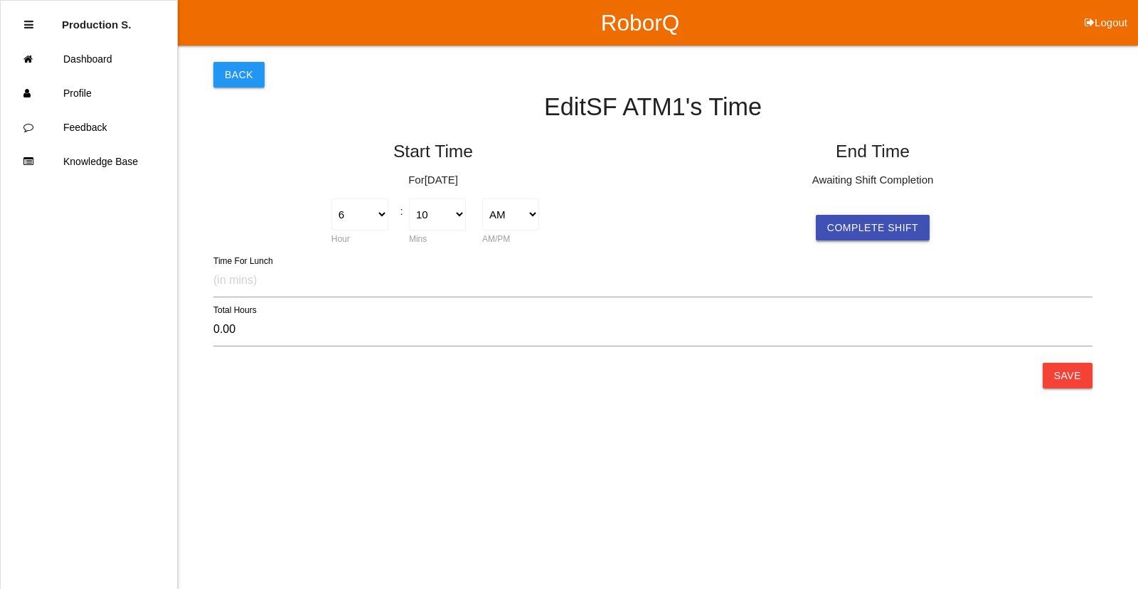  I want to click on button: Back, so click(239, 75).